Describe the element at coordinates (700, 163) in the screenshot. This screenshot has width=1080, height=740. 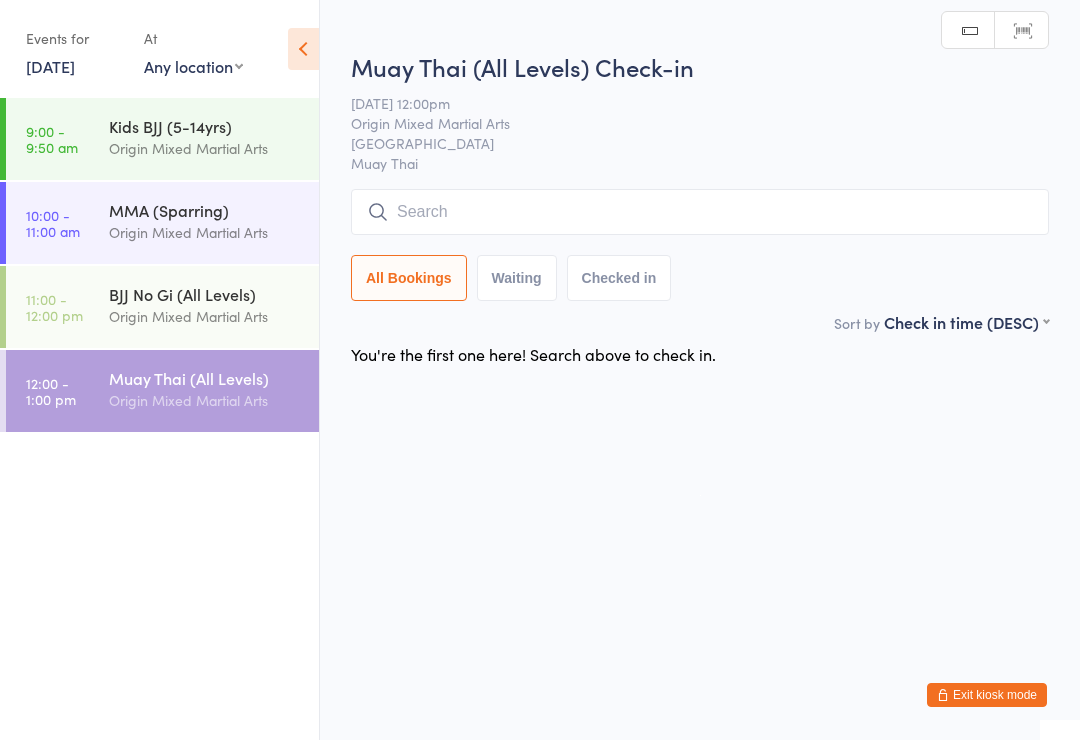
I see `span: Muay Thai` at that location.